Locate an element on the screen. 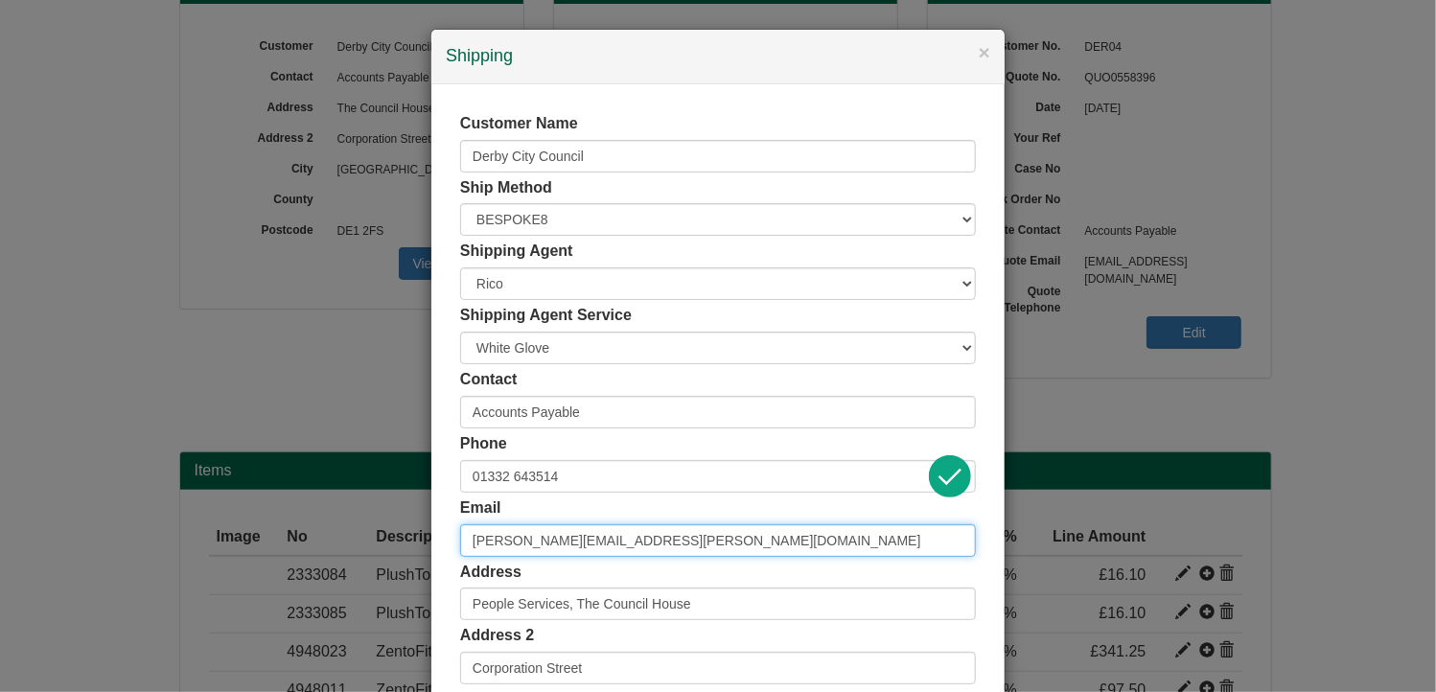 This screenshot has width=1436, height=692. label: Phone is located at coordinates (483, 444).